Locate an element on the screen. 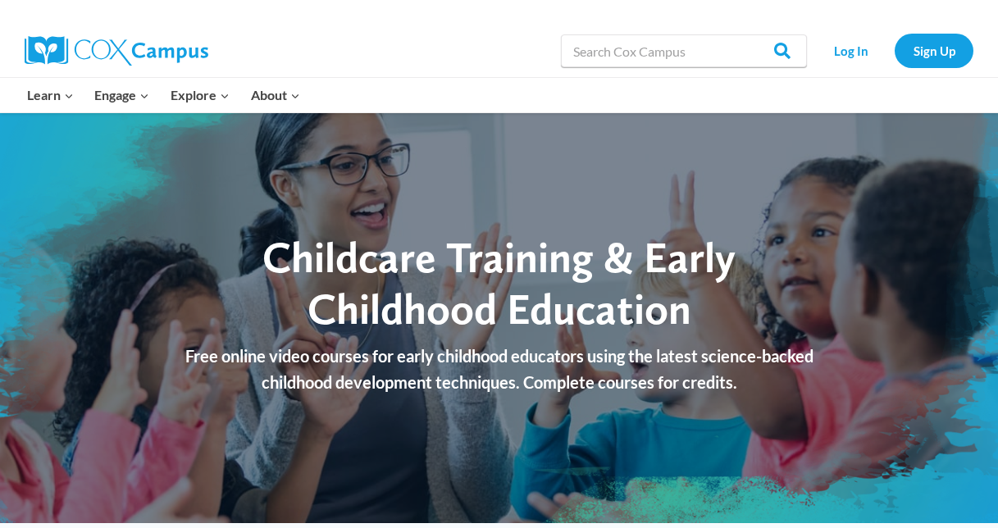 This screenshot has width=998, height=528. input: Search Cox Campus is located at coordinates (684, 51).